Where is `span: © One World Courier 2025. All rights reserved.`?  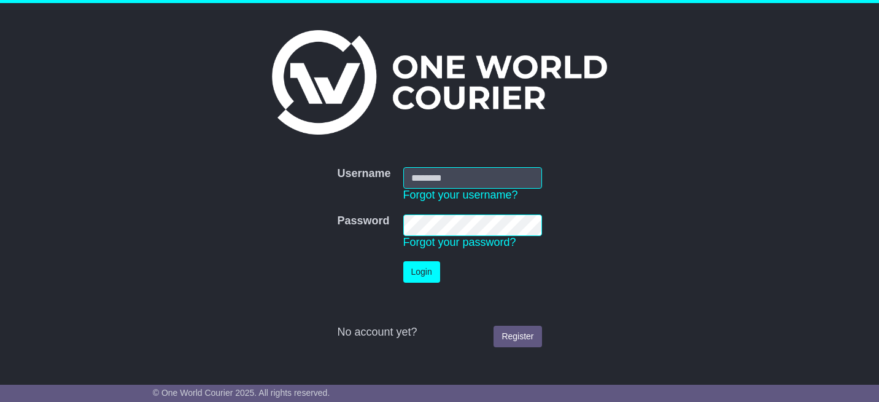 span: © One World Courier 2025. All rights reserved. is located at coordinates (241, 392).